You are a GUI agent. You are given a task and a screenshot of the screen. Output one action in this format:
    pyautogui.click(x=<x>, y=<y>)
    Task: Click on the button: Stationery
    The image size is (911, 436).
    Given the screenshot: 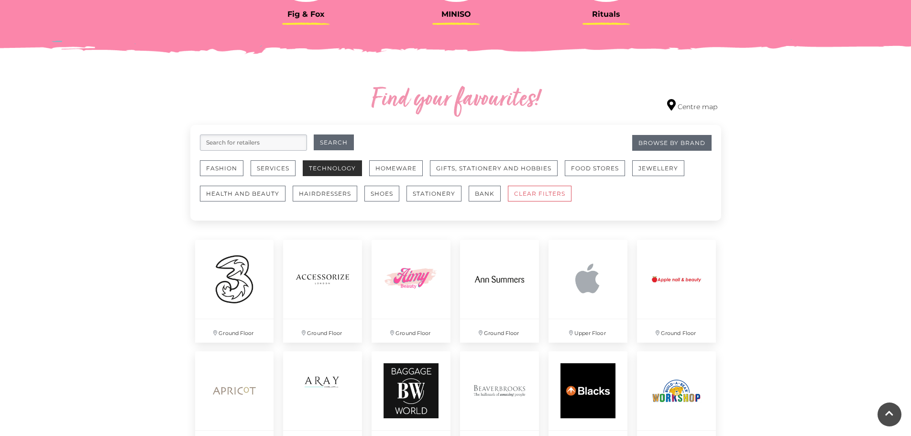 What is the action you would take?
    pyautogui.click(x=434, y=193)
    